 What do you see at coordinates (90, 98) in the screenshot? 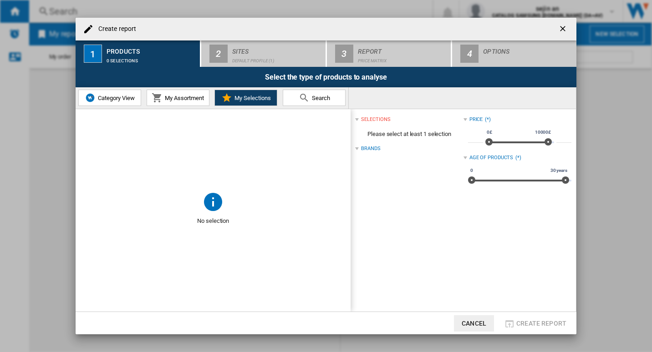
I see `img: wiser-icon-blue.png` at bounding box center [90, 98].